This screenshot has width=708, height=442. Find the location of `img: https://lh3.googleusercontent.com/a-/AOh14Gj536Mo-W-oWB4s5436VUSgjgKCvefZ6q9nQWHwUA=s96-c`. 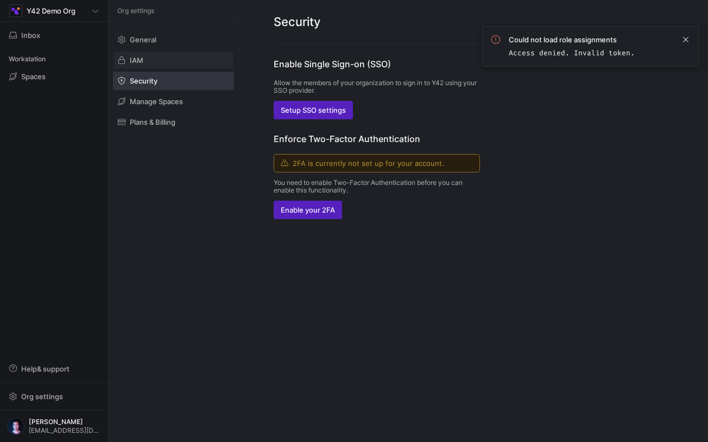

img: https://lh3.googleusercontent.com/a-/AOh14Gj536Mo-W-oWB4s5436VUSgjgKCvefZ6q9nQWHwUA=s96-c is located at coordinates (16, 427).